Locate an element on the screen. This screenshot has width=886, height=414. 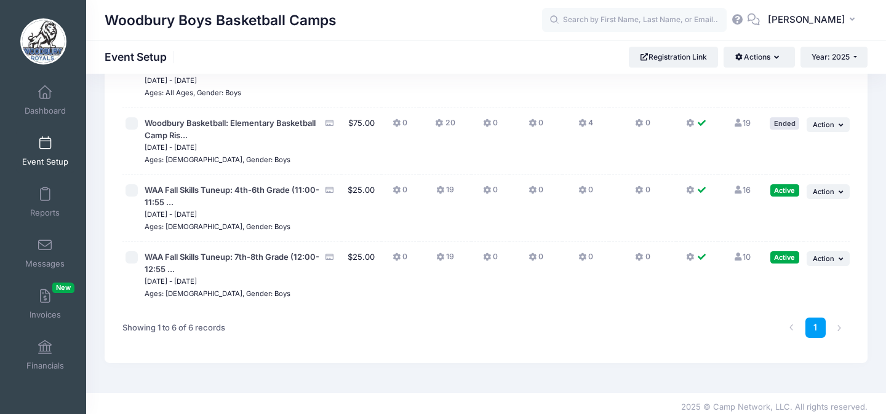
a: Reports is located at coordinates (45, 202).